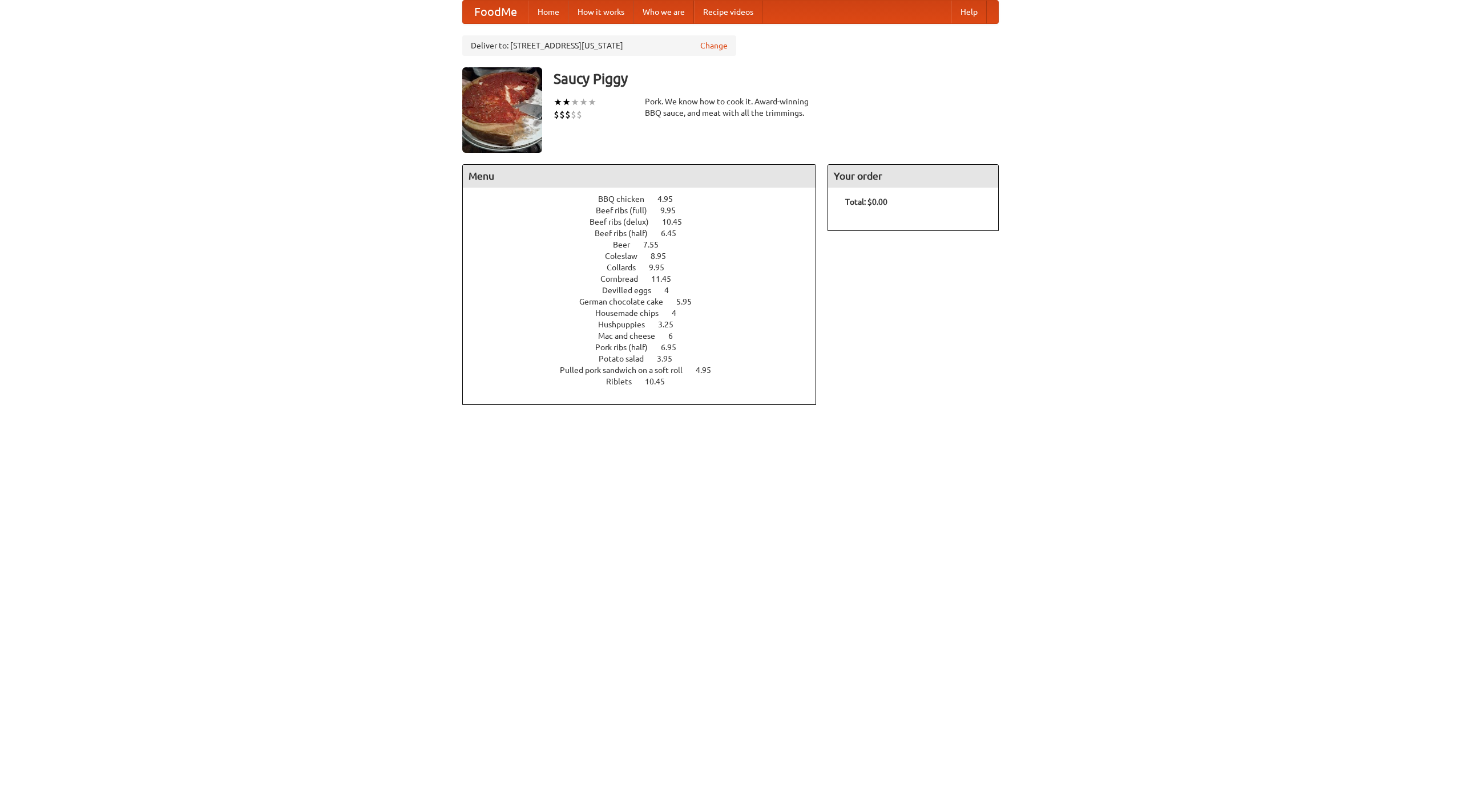 The height and width of the screenshot is (807, 1461). I want to click on b: Total: $0.00, so click(866, 202).